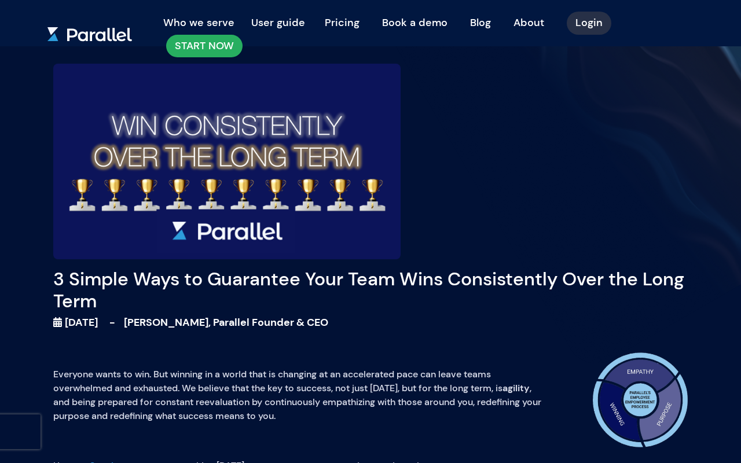 This screenshot has height=463, width=741. I want to click on a: Pricing, so click(342, 23).